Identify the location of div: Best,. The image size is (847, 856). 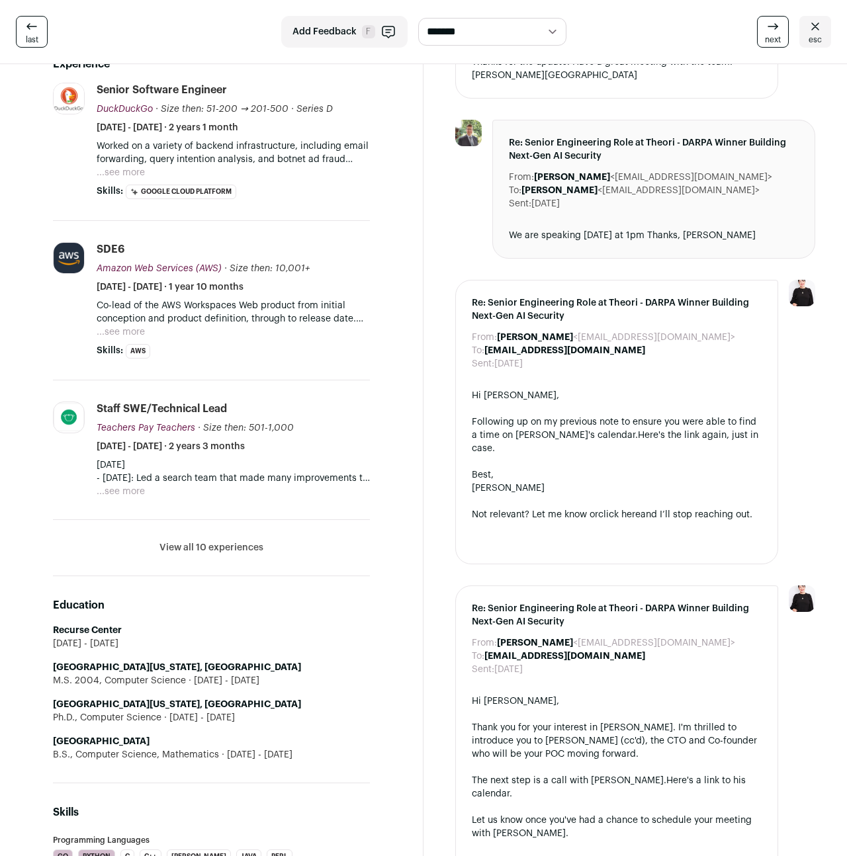
(617, 475).